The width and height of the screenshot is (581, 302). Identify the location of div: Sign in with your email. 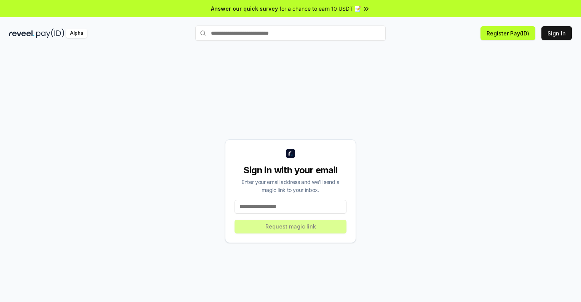
(291, 170).